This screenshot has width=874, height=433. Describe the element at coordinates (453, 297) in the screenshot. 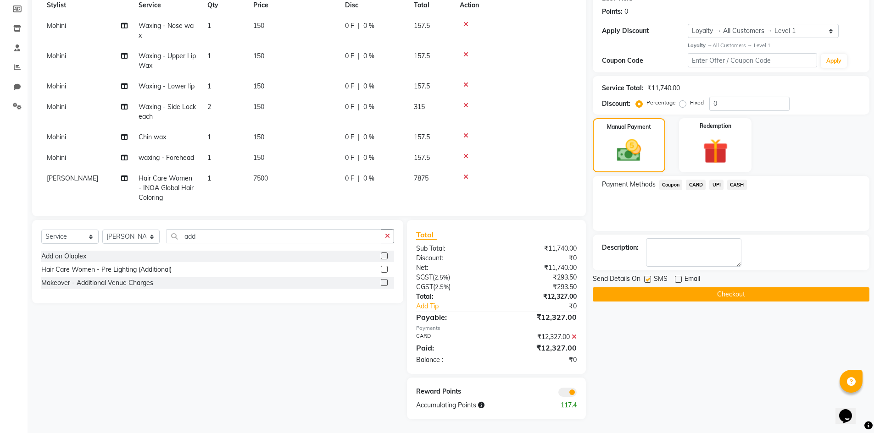

I see `div: Total:` at that location.